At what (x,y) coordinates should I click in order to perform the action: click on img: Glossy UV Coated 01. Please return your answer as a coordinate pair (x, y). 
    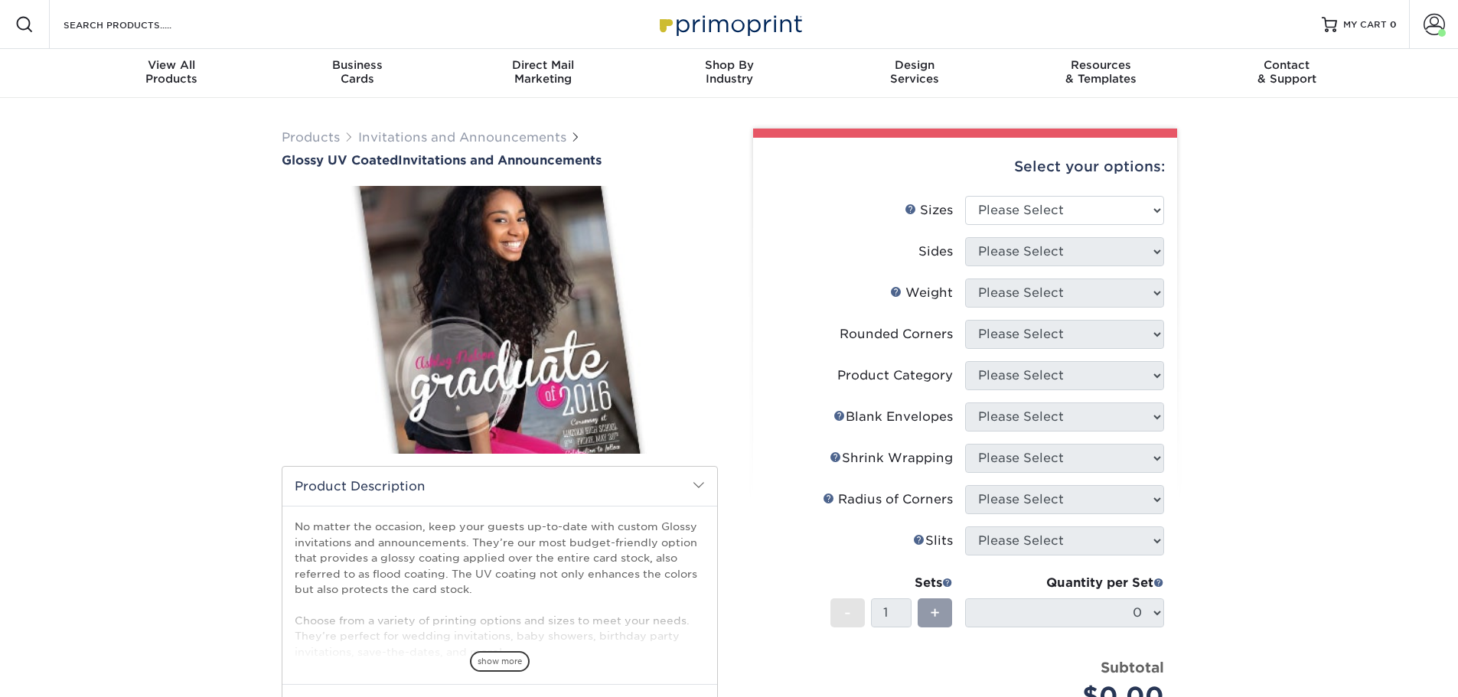
    Looking at the image, I should click on (500, 320).